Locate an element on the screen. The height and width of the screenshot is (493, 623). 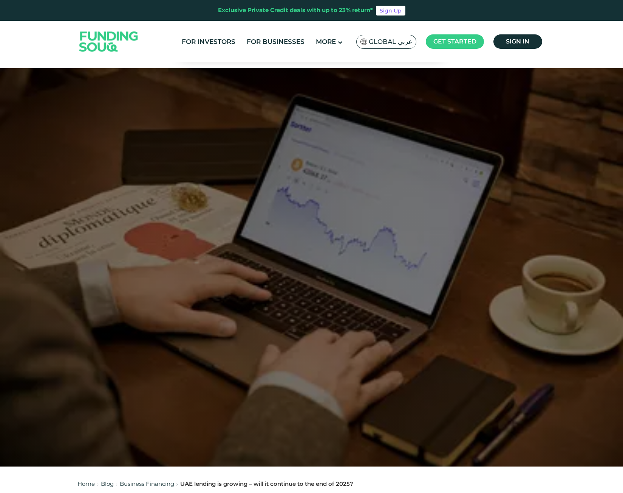
a: Blog is located at coordinates (107, 484).